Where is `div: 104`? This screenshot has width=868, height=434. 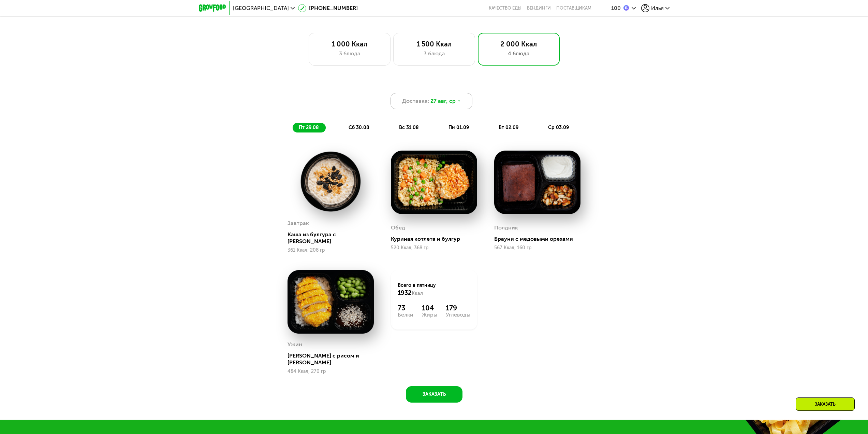
div: 104 is located at coordinates (430, 308).